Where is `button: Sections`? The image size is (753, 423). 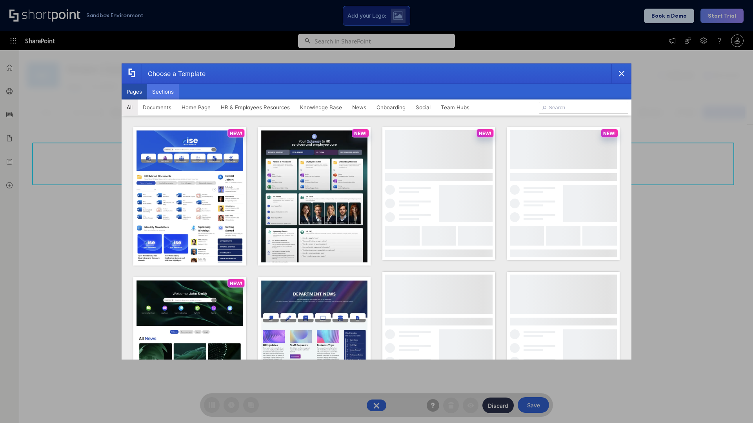 button: Sections is located at coordinates (163, 92).